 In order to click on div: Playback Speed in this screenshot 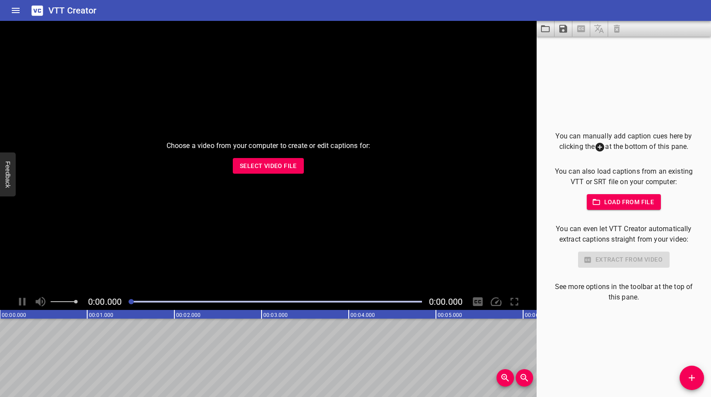, I will do `click(496, 302)`.